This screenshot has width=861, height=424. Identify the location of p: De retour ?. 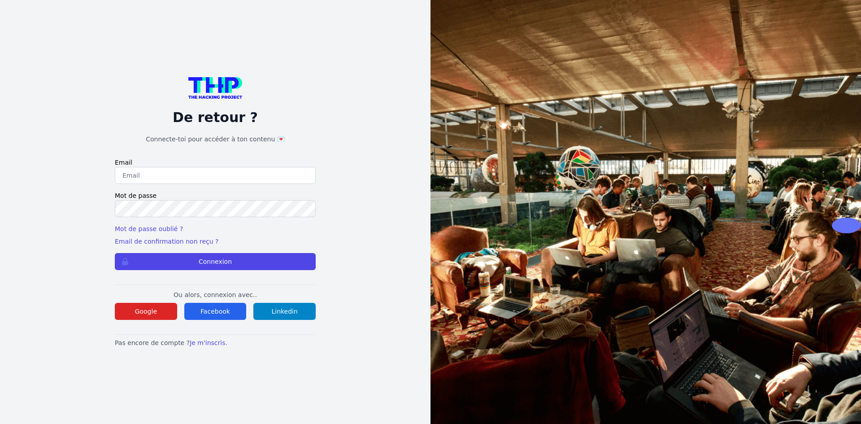
(215, 117).